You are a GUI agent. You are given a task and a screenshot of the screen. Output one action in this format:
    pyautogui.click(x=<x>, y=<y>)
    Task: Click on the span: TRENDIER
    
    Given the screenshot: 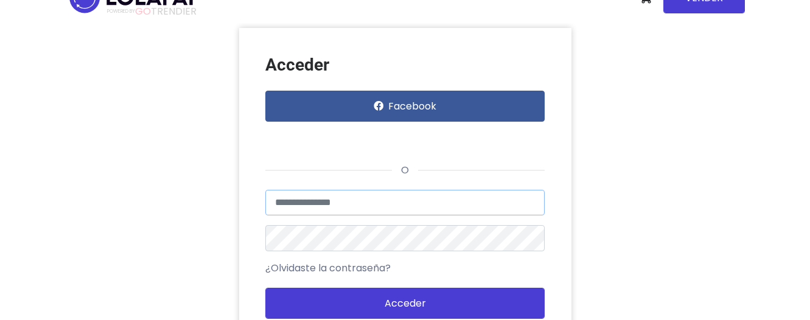 What is the action you would take?
    pyautogui.click(x=151, y=12)
    